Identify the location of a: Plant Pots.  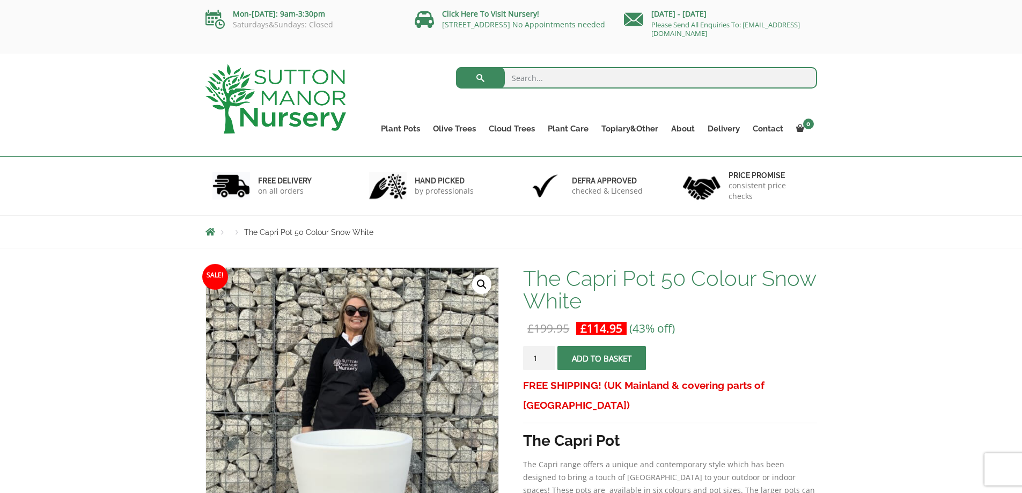
(400, 129).